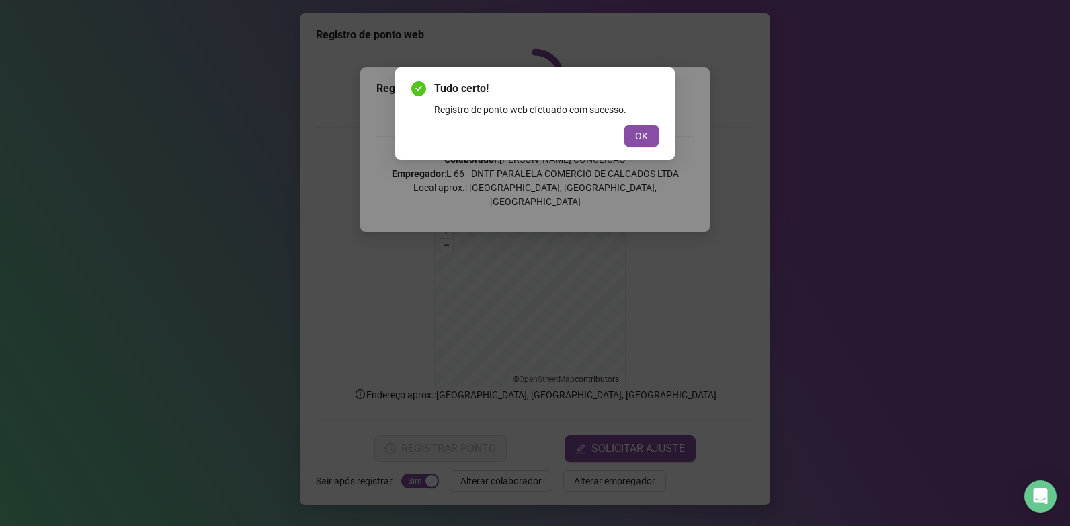 The image size is (1070, 526). I want to click on span: check-circle, so click(419, 89).